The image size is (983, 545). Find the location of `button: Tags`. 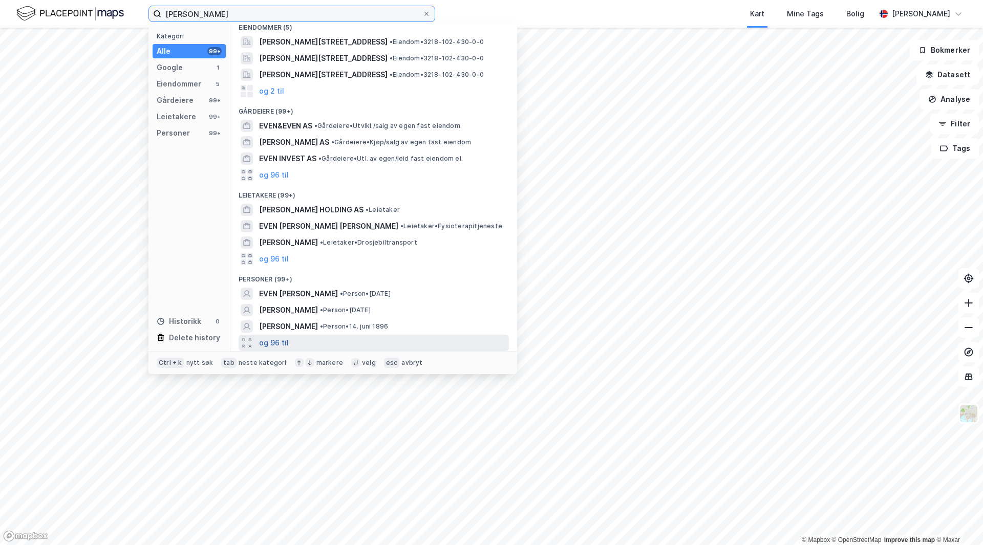

button: Tags is located at coordinates (955, 149).